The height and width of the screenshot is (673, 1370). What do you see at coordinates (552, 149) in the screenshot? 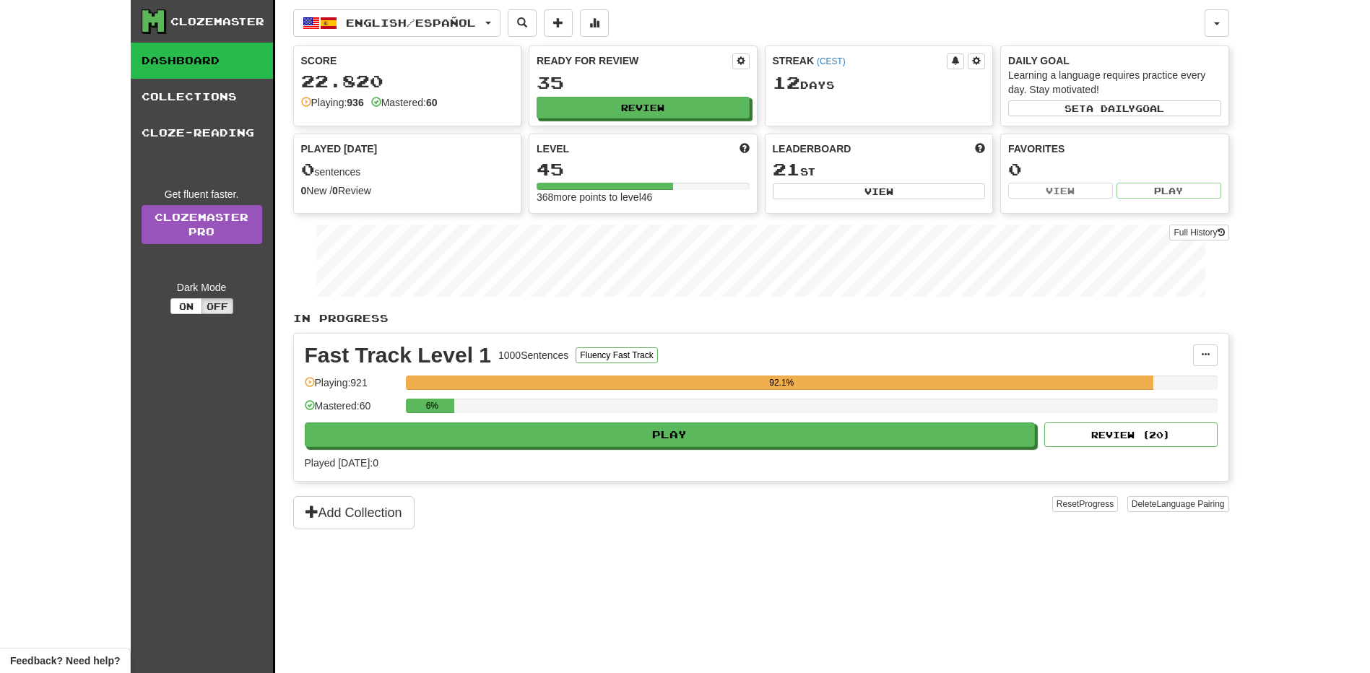
I see `span: Level` at bounding box center [552, 149].